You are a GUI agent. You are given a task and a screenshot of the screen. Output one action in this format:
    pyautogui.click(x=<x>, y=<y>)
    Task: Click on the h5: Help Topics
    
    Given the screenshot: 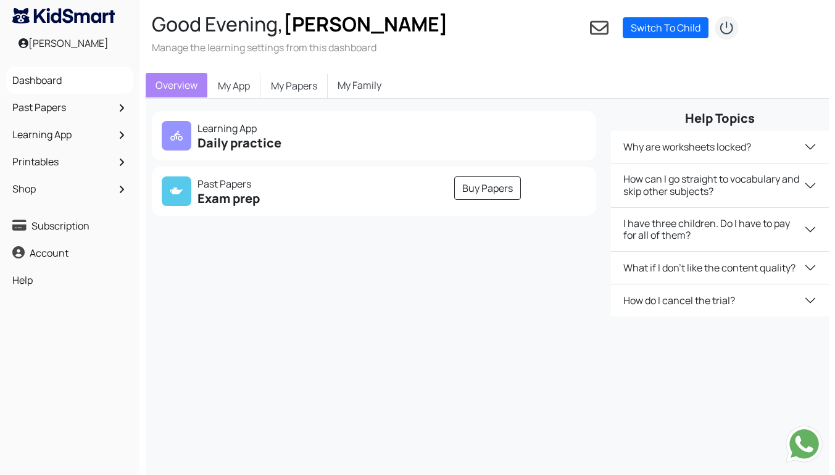 What is the action you would take?
    pyautogui.click(x=719, y=118)
    